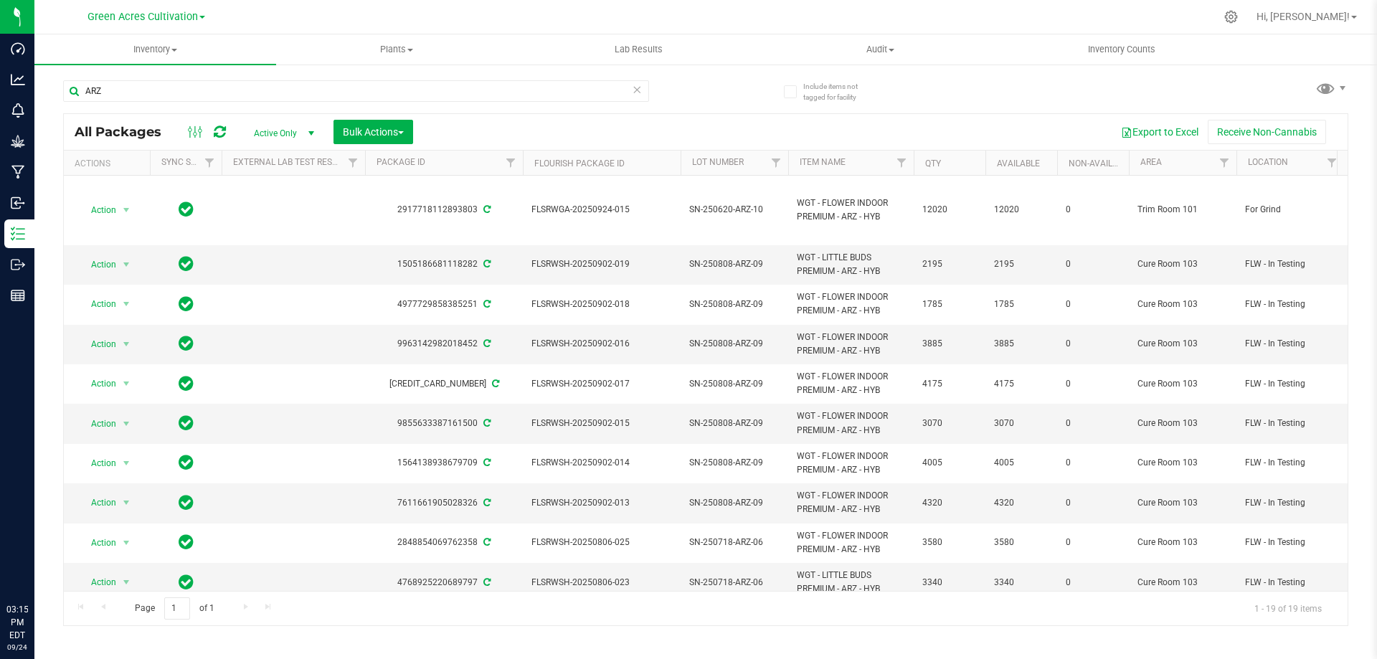  What do you see at coordinates (444, 463) in the screenshot?
I see `div: 1564138938679709` at bounding box center [444, 463].